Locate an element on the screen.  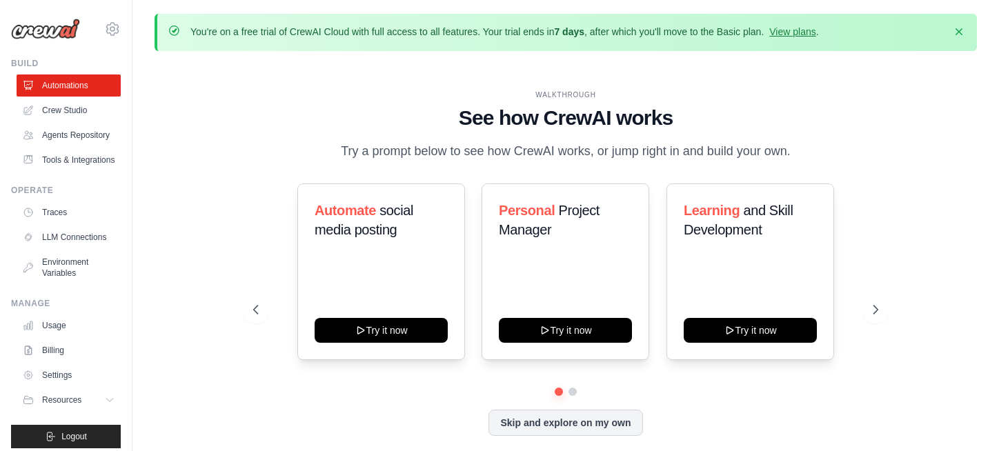
a: View plans is located at coordinates (792, 32).